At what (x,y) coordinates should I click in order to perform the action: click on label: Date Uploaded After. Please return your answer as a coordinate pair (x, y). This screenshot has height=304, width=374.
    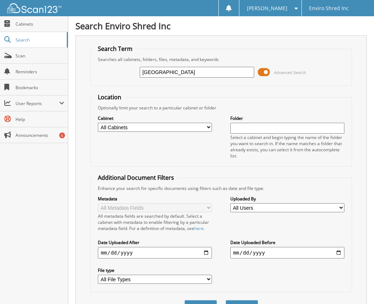
    Looking at the image, I should click on (155, 243).